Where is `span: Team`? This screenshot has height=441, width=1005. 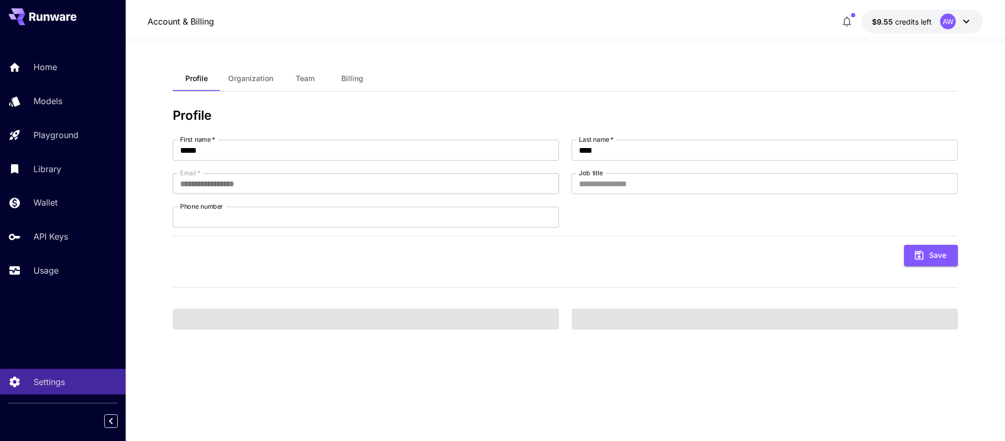 span: Team is located at coordinates (305, 79).